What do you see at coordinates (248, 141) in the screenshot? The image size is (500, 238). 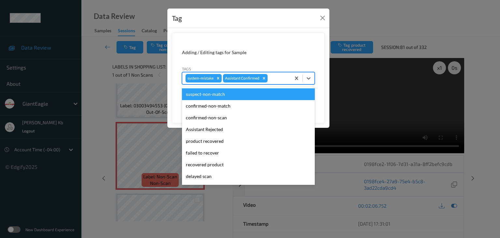 I see `div: product recovered` at bounding box center [248, 141].